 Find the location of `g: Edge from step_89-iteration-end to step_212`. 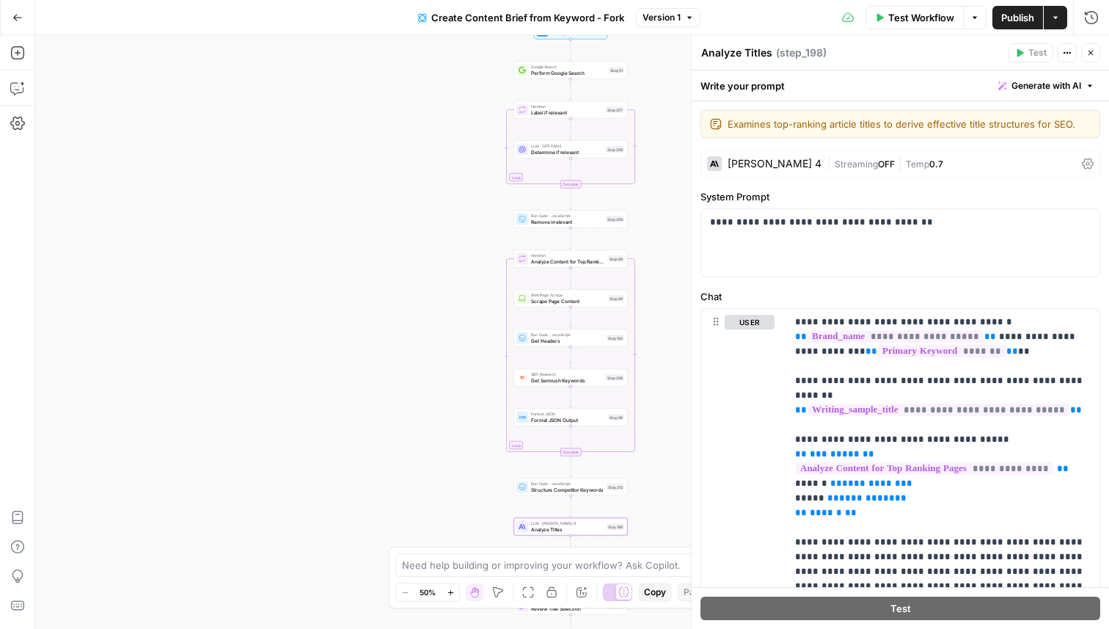

g: Edge from step_89-iteration-end to step_212 is located at coordinates (571, 467).